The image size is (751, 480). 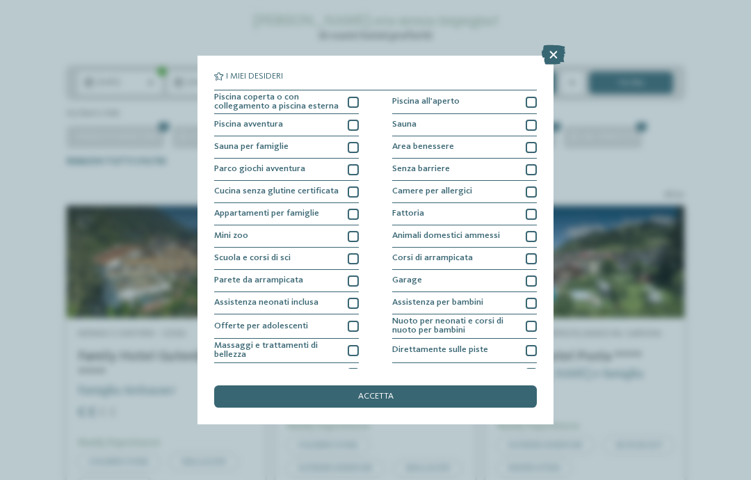 I want to click on span: Piscina coperta o con collegamento a piscina esterna, so click(x=277, y=102).